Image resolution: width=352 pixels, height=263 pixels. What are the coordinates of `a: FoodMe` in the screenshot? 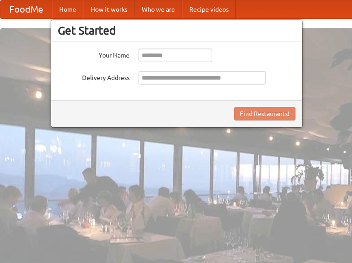 It's located at (26, 9).